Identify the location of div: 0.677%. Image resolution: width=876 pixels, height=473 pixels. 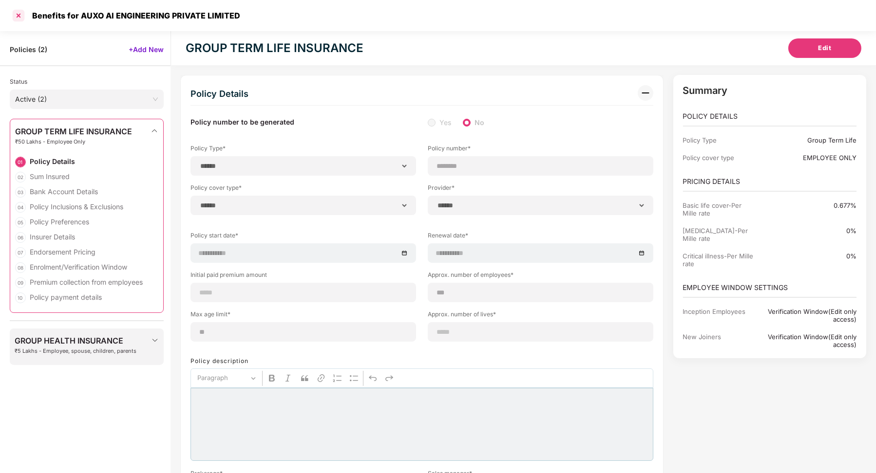
(806, 206).